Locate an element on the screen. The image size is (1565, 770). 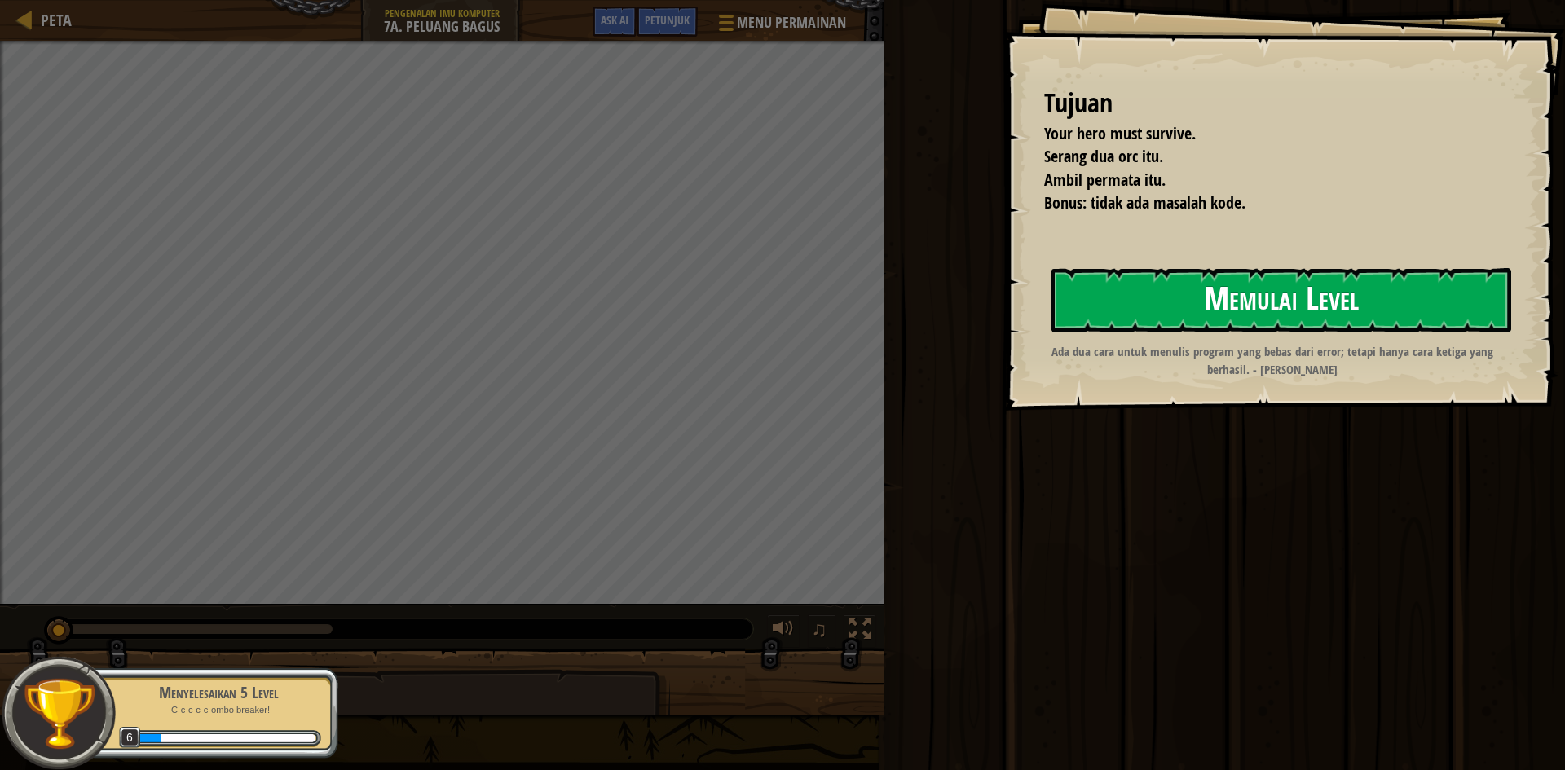
strong: Ada dua cara untuk menulis program yang bebas dari error; tetapi hanya cara ketiga yang berhasil.... is located at coordinates (1273, 360).